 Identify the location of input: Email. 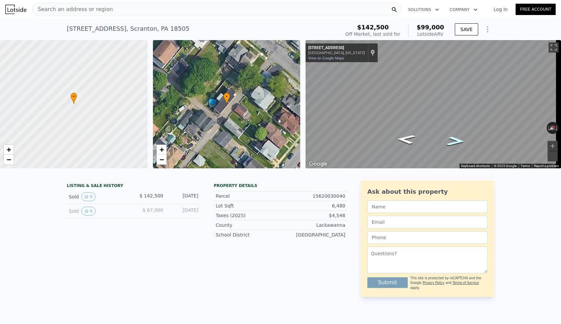
(428, 222).